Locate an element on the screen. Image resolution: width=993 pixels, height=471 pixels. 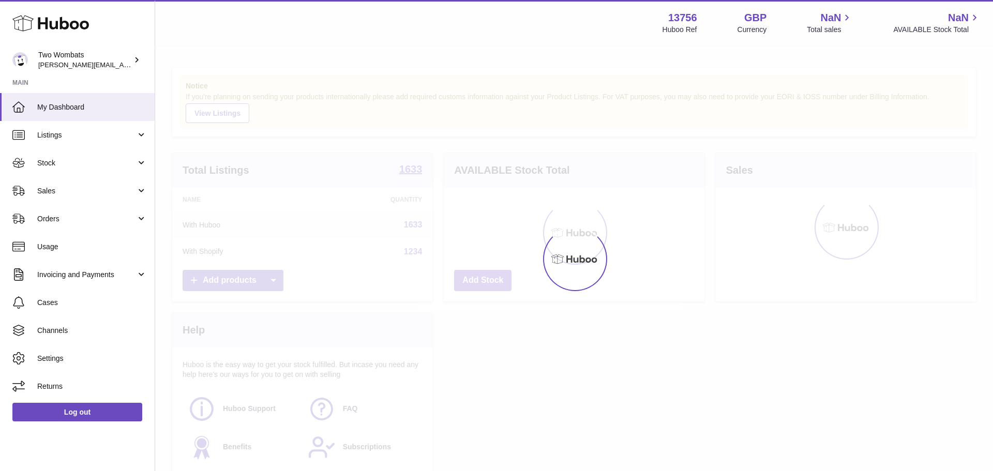
span: Settings is located at coordinates (92, 358).